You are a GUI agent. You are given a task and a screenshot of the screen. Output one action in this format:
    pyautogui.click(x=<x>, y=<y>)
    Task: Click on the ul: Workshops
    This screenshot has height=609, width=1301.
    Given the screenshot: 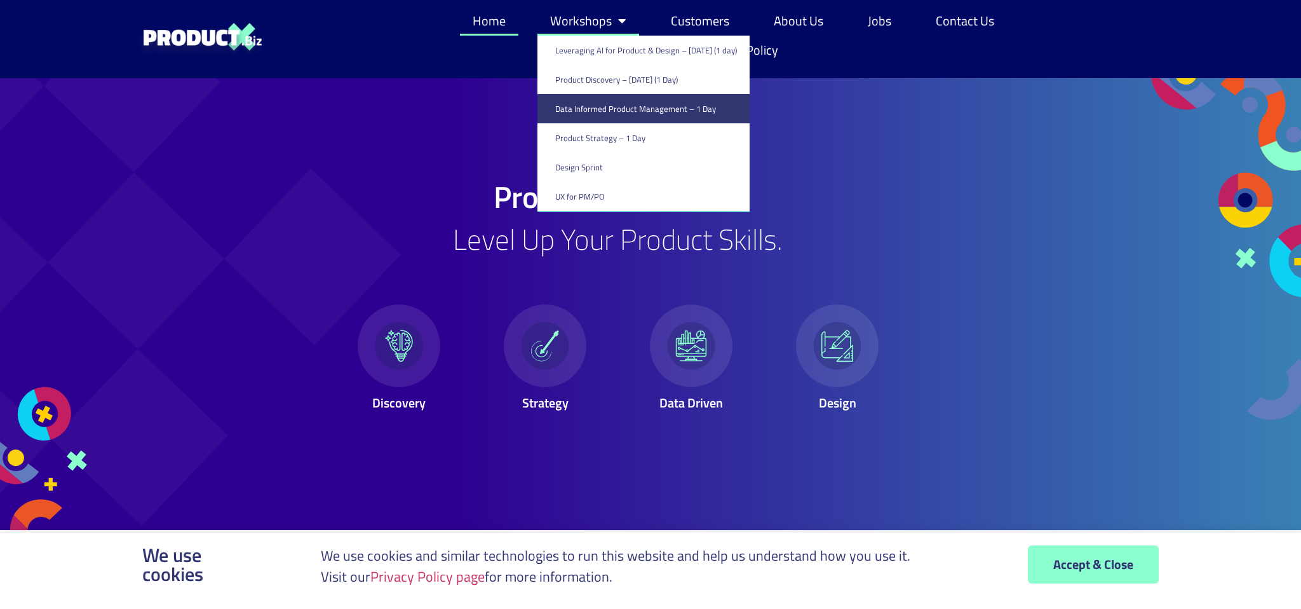 What is the action you would take?
    pyautogui.click(x=644, y=123)
    